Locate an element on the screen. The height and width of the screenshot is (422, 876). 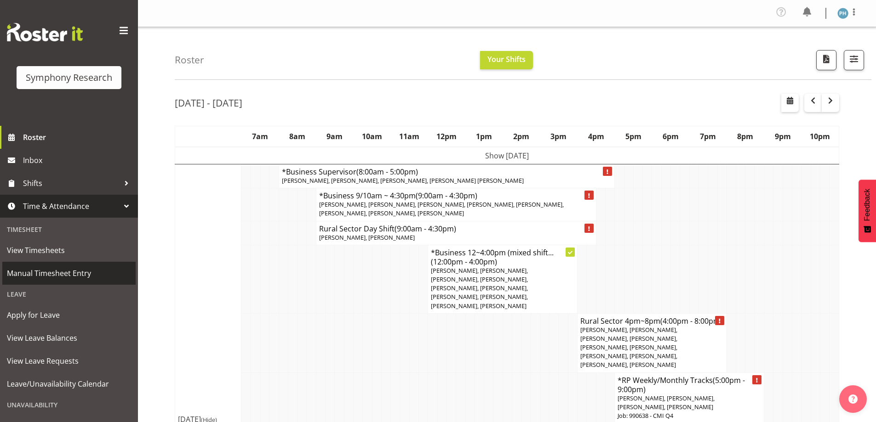
span: Apply for Leave is located at coordinates (69, 315).